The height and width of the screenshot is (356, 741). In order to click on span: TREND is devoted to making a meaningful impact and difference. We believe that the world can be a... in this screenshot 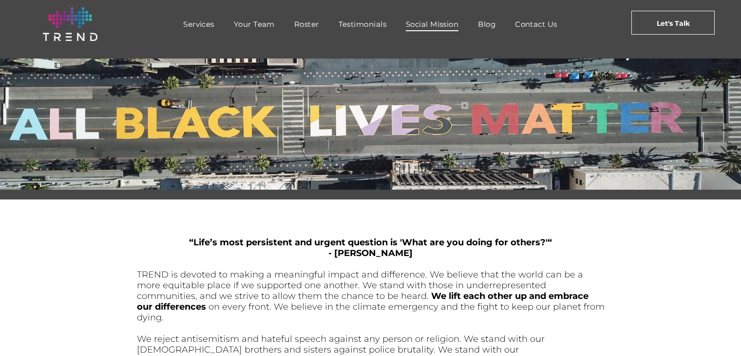, I will do `click(360, 285)`.